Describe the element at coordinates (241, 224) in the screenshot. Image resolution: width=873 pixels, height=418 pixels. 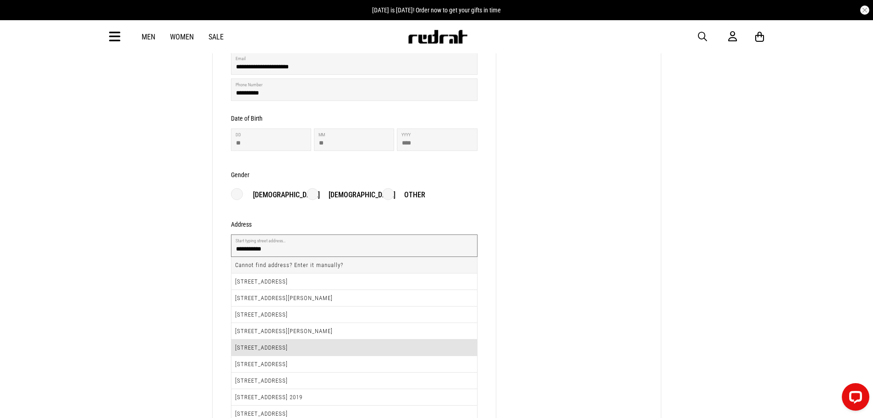
I see `h3: Address` at that location.